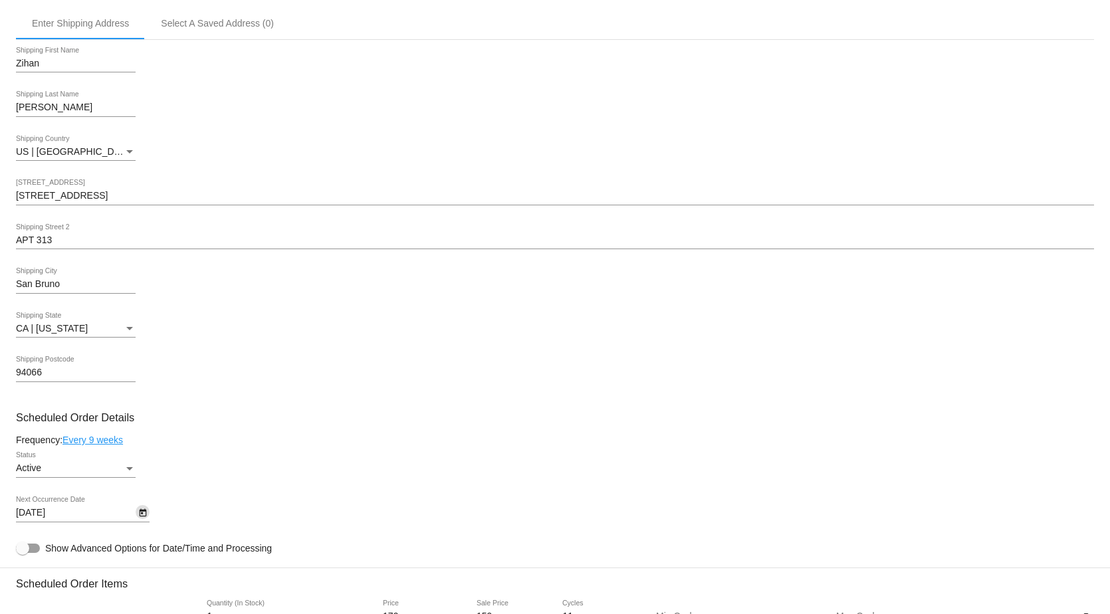 Image resolution: width=1110 pixels, height=614 pixels. I want to click on input: Next Occurrence Date, so click(76, 513).